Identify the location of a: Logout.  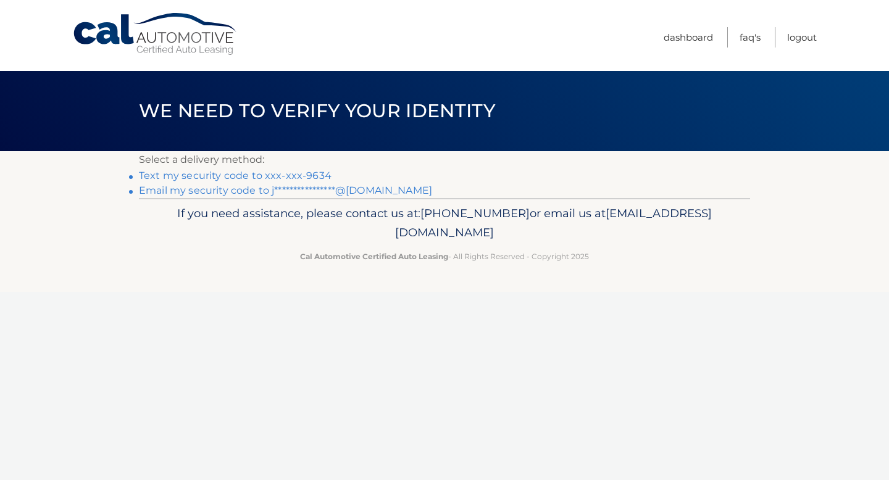
(802, 37).